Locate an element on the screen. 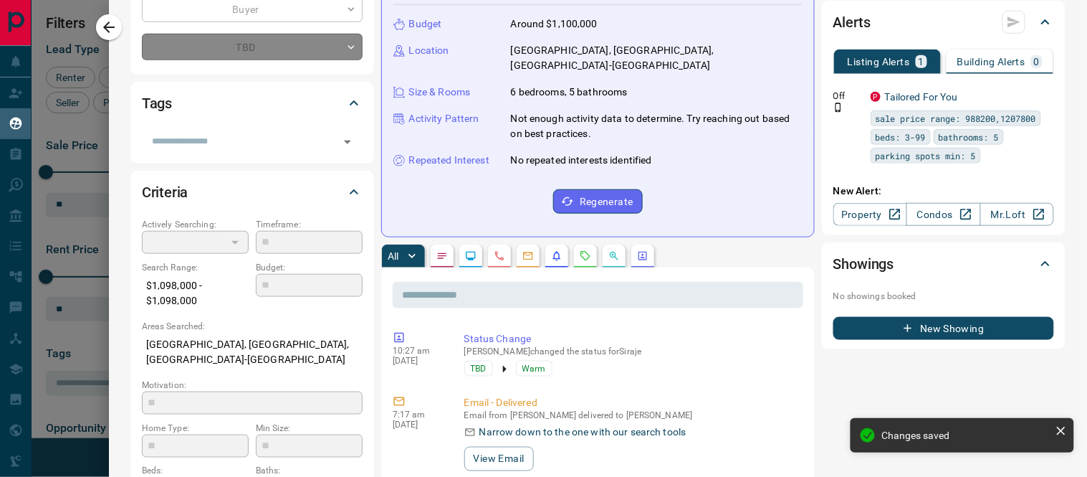 The width and height of the screenshot is (1087, 477). p: No showings booked is located at coordinates (944, 296).